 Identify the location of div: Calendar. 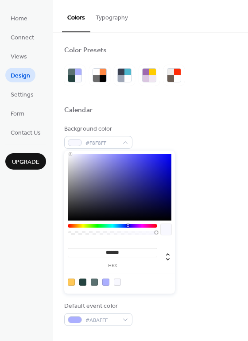
(78, 110).